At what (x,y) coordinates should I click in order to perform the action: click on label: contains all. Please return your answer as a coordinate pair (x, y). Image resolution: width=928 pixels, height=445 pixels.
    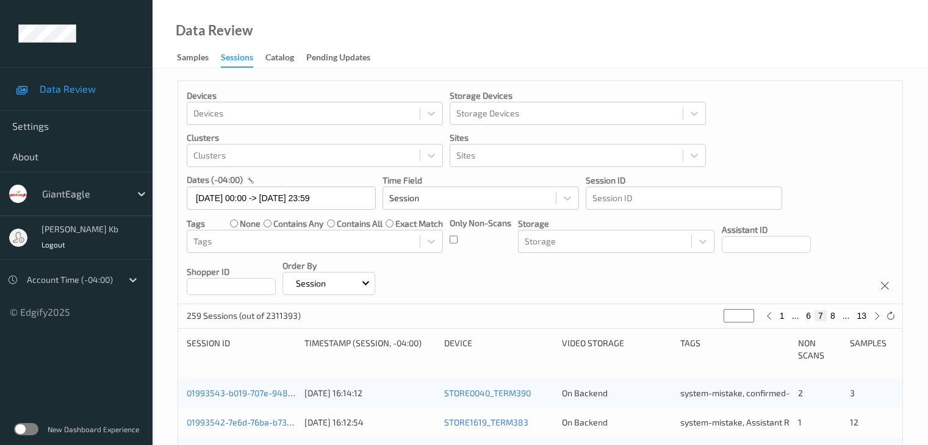
    Looking at the image, I should click on (359, 224).